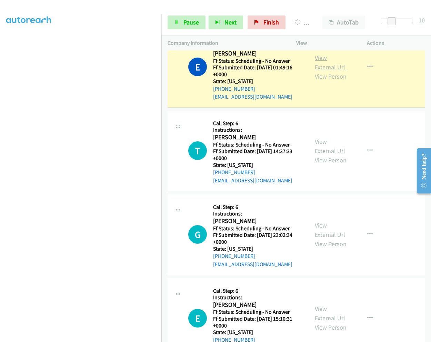 The image size is (431, 342). Describe the element at coordinates (13, 23) in the screenshot. I see `div: Need help?` at that location.